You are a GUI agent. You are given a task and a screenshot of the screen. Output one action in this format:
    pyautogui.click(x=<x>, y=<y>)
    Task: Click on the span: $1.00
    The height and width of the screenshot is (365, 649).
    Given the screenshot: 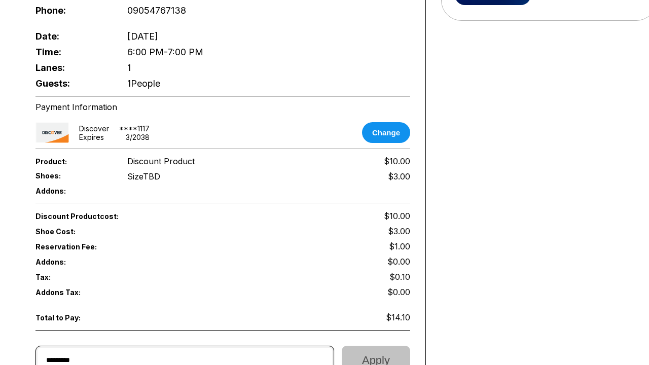 What is the action you would take?
    pyautogui.click(x=399, y=246)
    